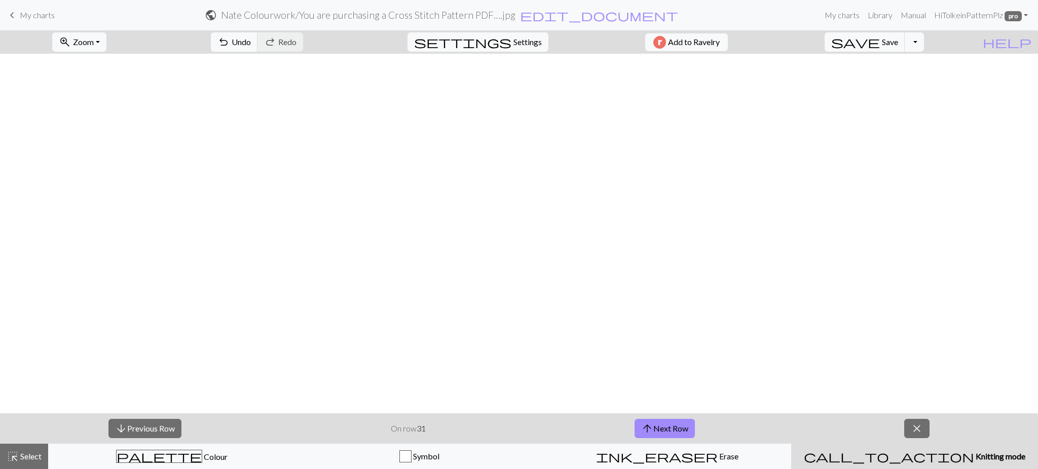 This screenshot has height=469, width=1038. What do you see at coordinates (917, 429) in the screenshot?
I see `span: close` at bounding box center [917, 429].